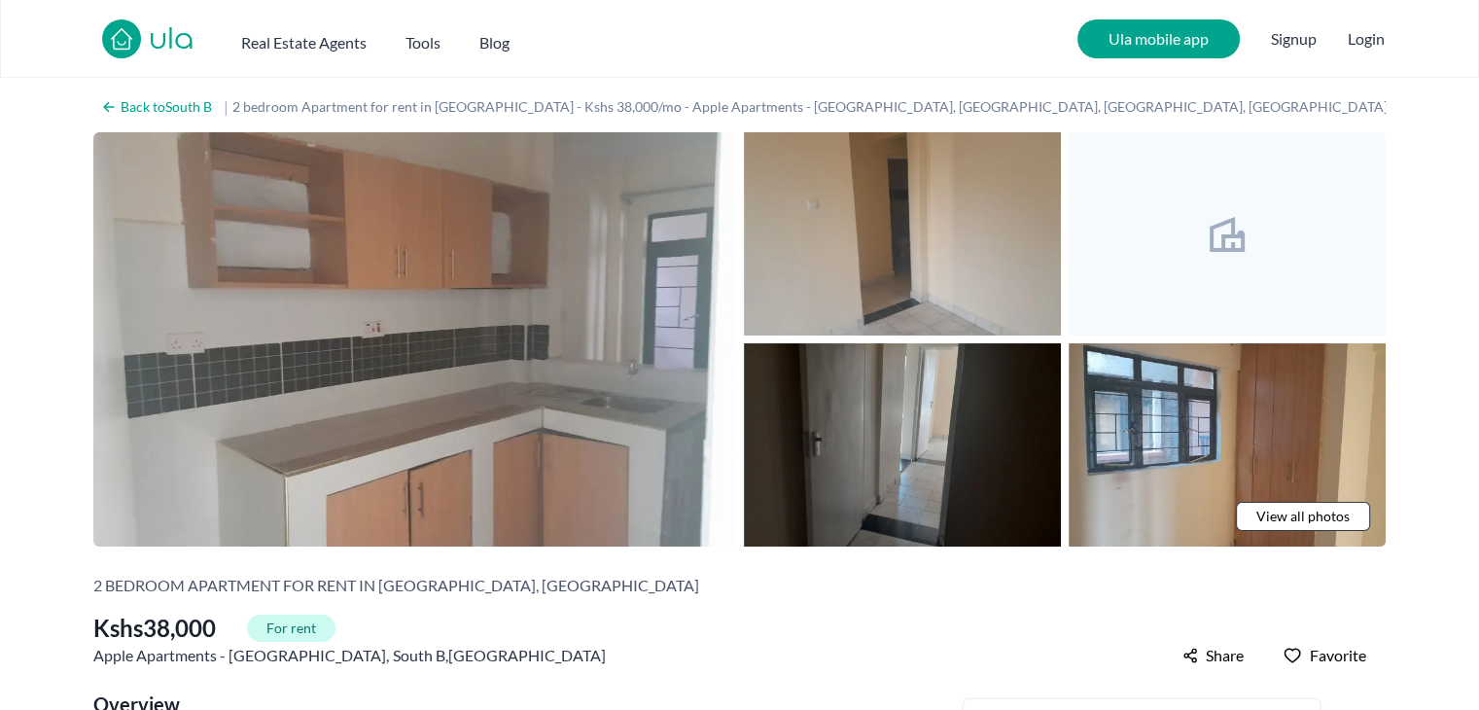  What do you see at coordinates (1158, 39) in the screenshot?
I see `h2: Ula mobile app` at bounding box center [1158, 39].